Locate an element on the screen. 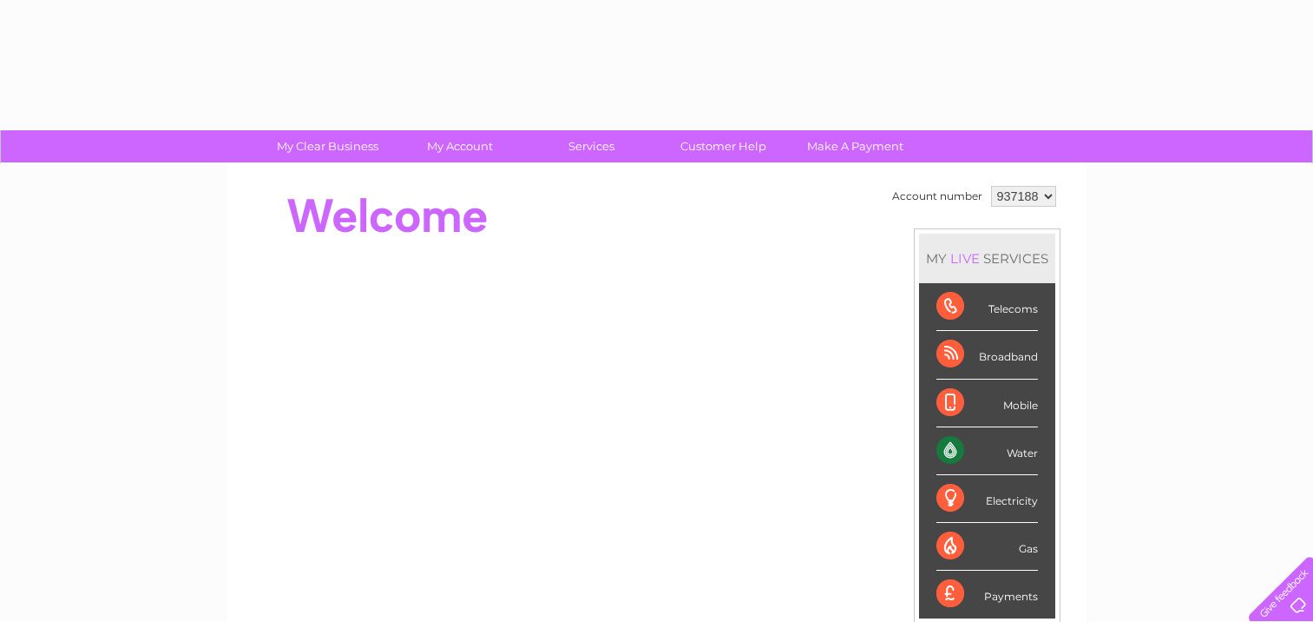 The width and height of the screenshot is (1313, 622). div: Electricity is located at coordinates (987, 498).